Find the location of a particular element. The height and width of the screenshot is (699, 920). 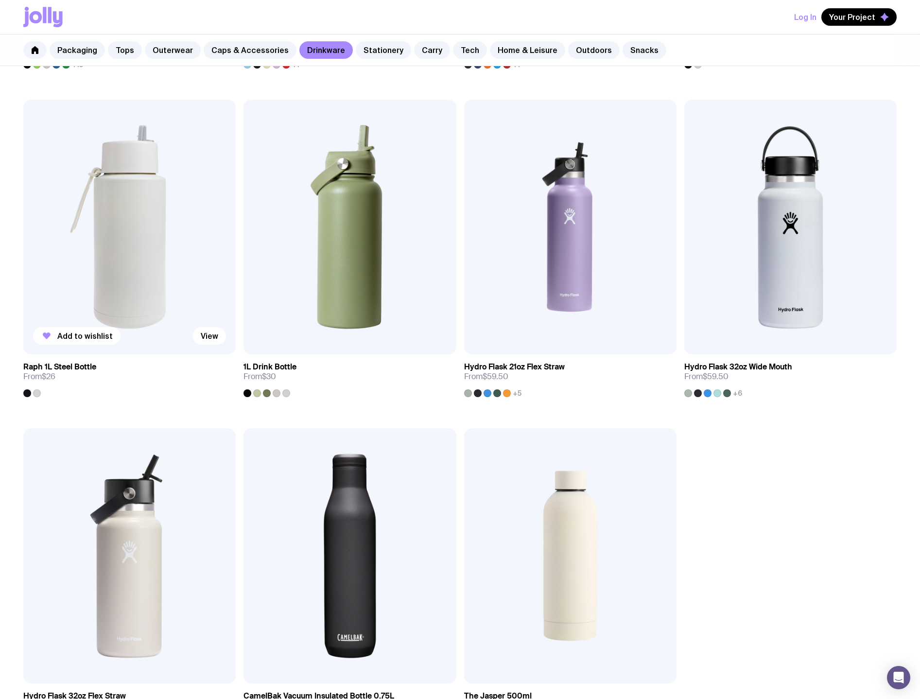

a: Drinkware is located at coordinates (326, 50).